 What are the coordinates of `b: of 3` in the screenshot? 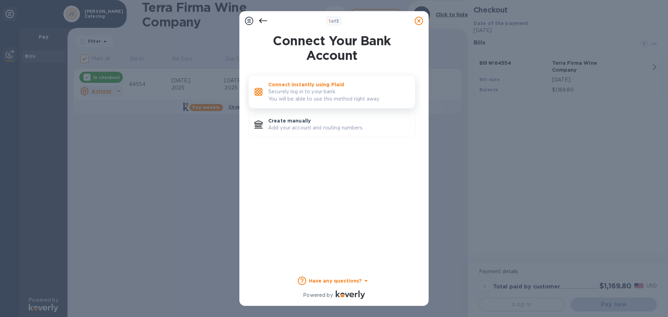 It's located at (334, 21).